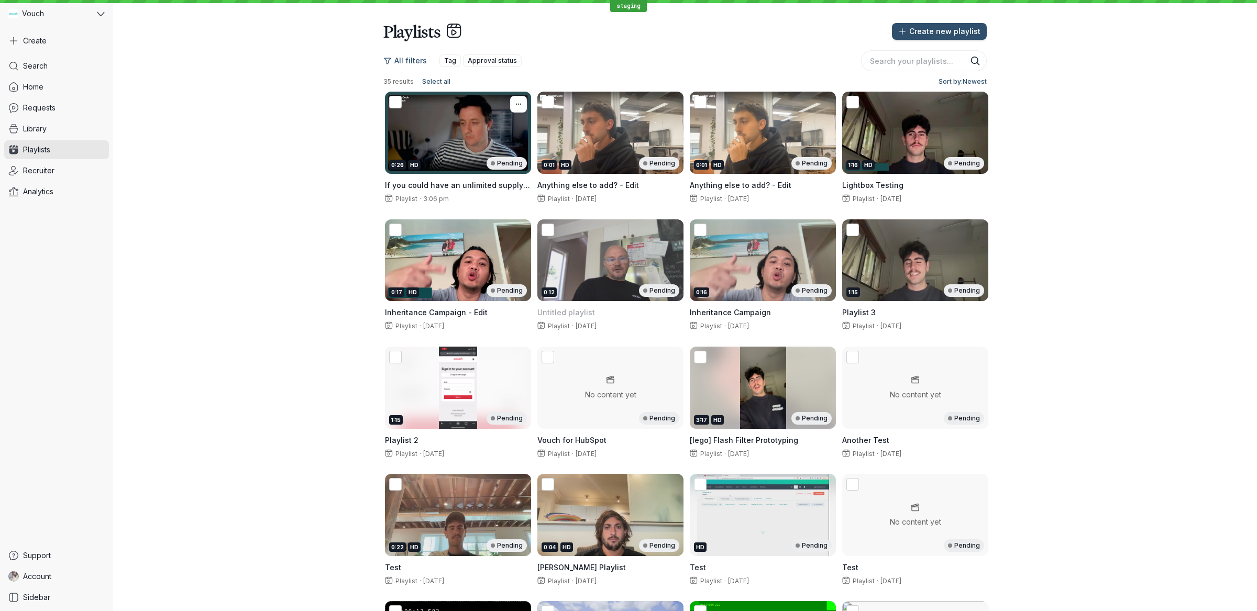 The width and height of the screenshot is (1257, 611). Describe the element at coordinates (701, 420) in the screenshot. I see `div: 3:17` at that location.